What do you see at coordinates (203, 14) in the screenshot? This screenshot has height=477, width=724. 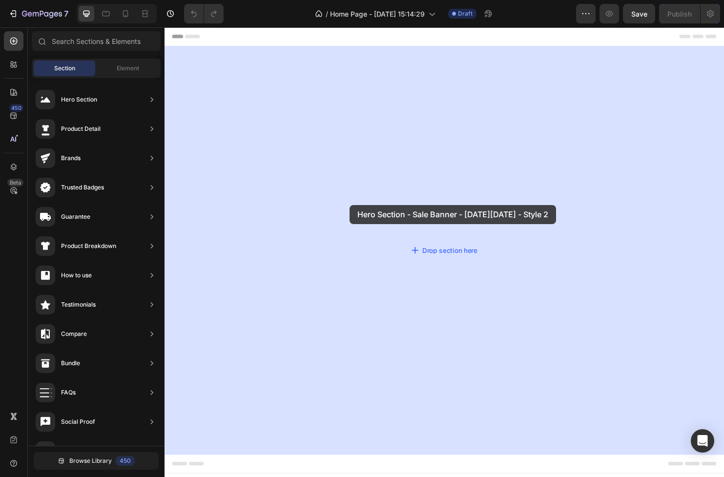 I see `div: Undo/Redo` at bounding box center [203, 14].